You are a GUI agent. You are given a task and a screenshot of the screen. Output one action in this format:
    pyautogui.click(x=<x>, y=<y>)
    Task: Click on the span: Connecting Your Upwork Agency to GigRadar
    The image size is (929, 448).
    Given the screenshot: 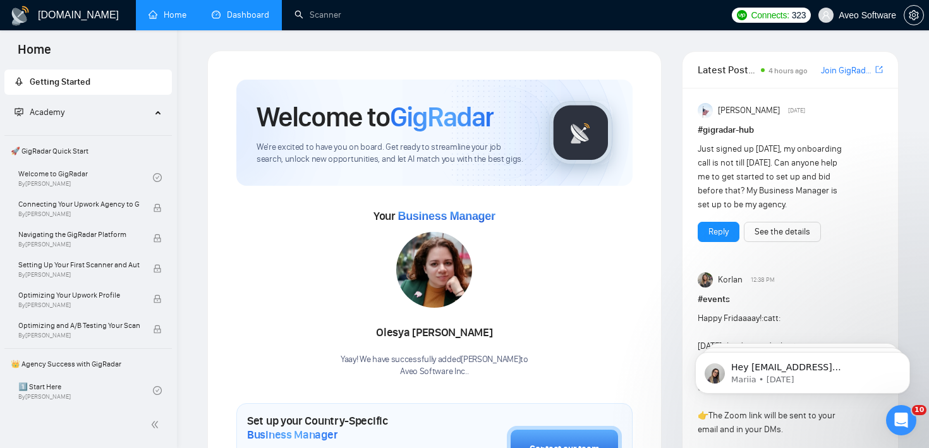 What is the action you would take?
    pyautogui.click(x=79, y=204)
    